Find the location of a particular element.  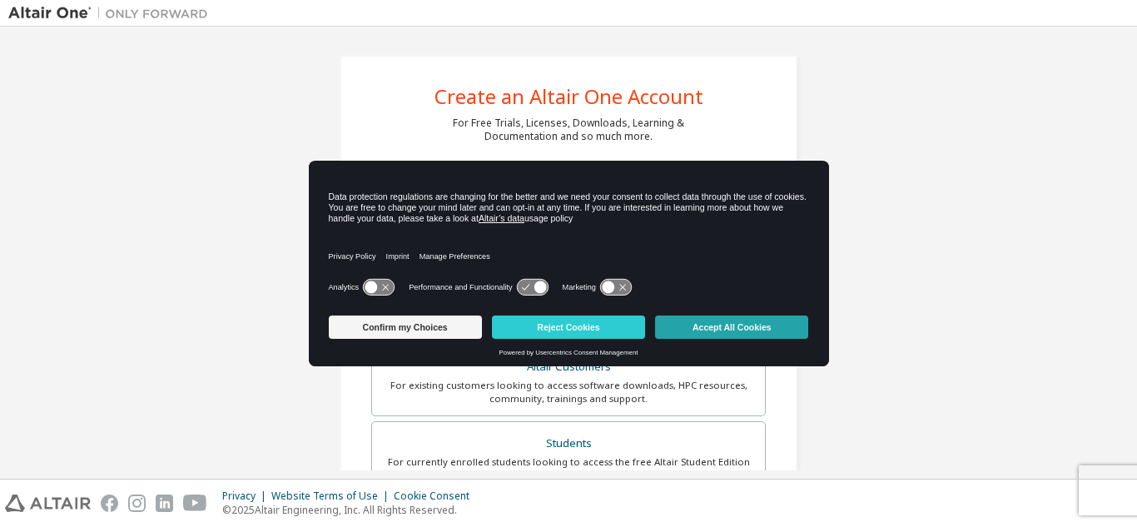

div: Create an Altair One Account is located at coordinates (569, 97).